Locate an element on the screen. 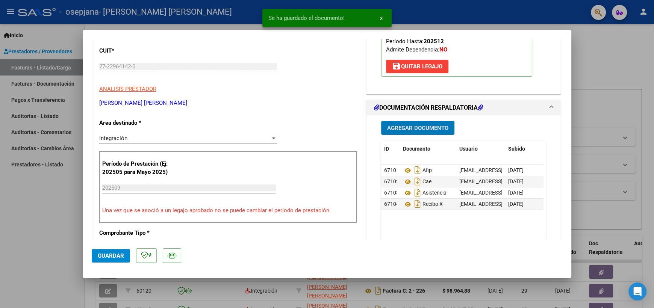  span: Subido is located at coordinates (517, 149).